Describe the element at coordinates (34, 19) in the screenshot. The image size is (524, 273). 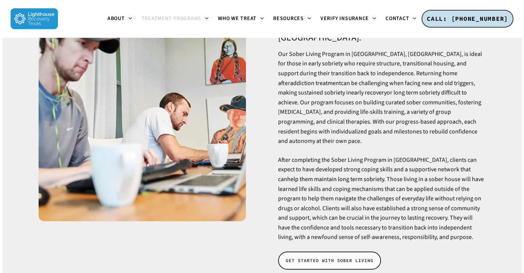
I see `img: Lighthouse Recovery Texas` at that location.